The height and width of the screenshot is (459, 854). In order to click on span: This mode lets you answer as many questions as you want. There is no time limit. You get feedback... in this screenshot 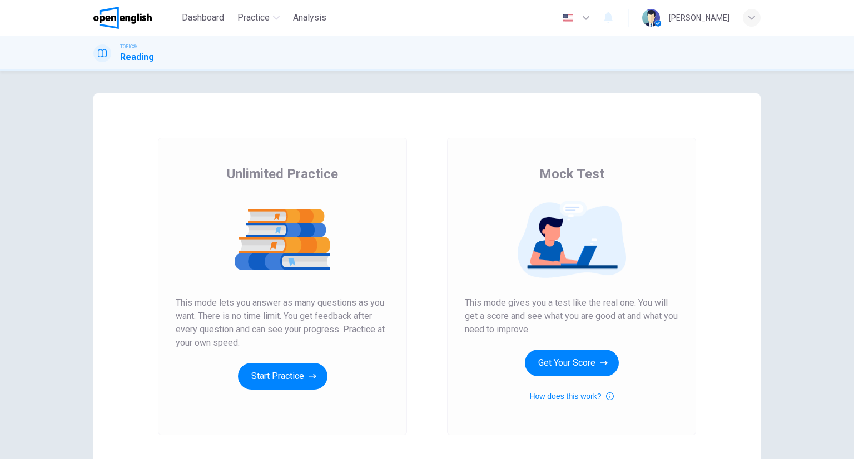, I will do `click(282, 323)`.